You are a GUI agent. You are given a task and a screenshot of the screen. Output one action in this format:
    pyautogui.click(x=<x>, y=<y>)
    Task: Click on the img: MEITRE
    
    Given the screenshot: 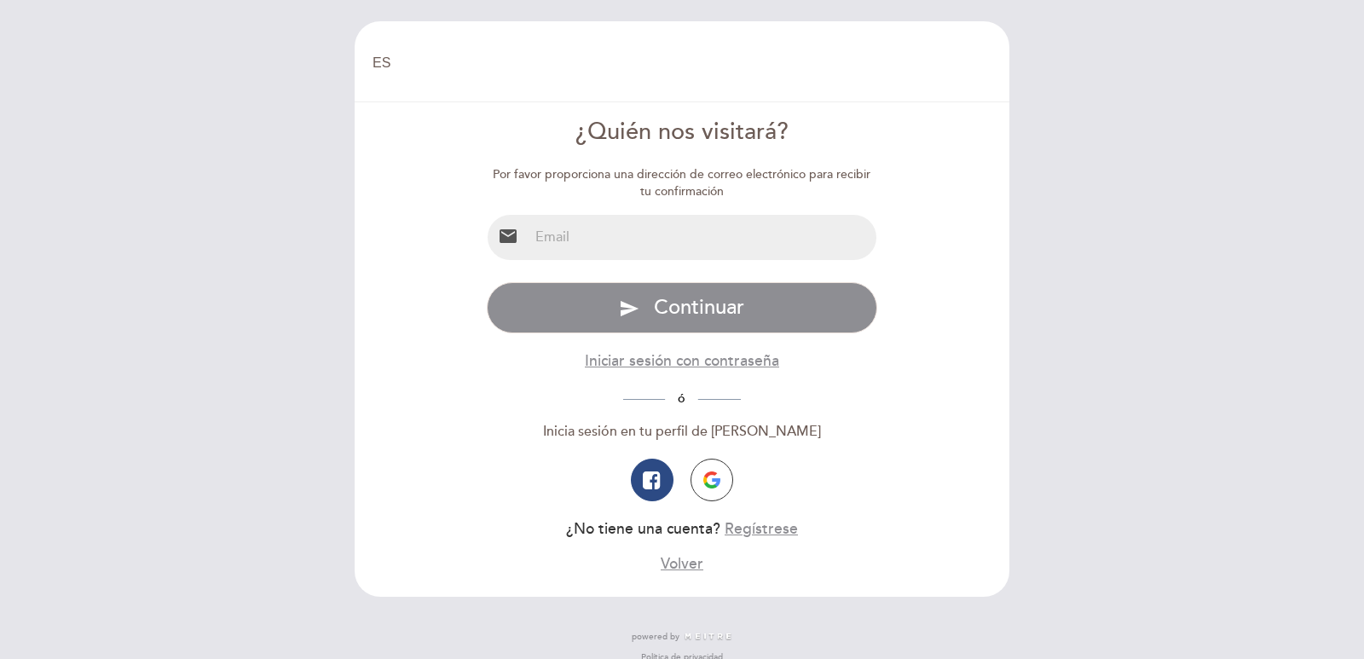 What is the action you would take?
    pyautogui.click(x=708, y=637)
    